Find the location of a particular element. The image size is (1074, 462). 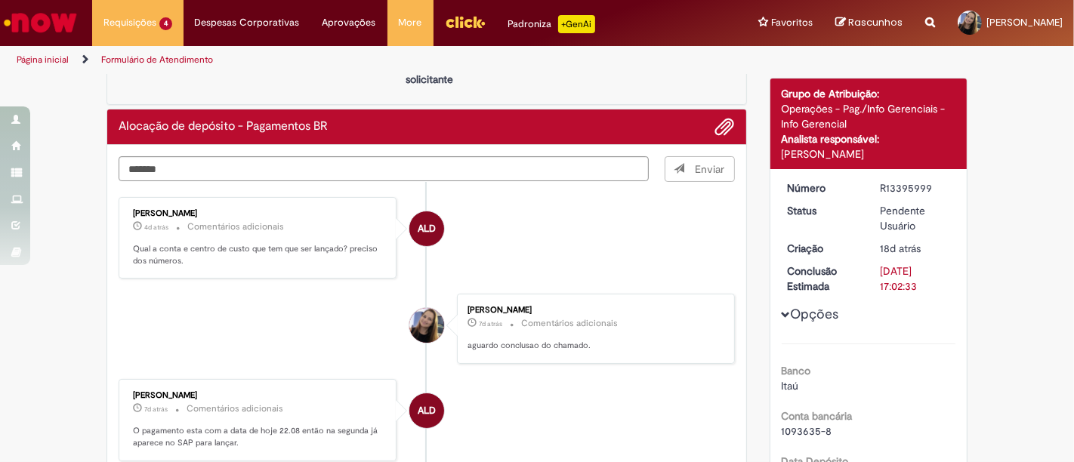

span: Despesas Corporativas is located at coordinates (247, 23).